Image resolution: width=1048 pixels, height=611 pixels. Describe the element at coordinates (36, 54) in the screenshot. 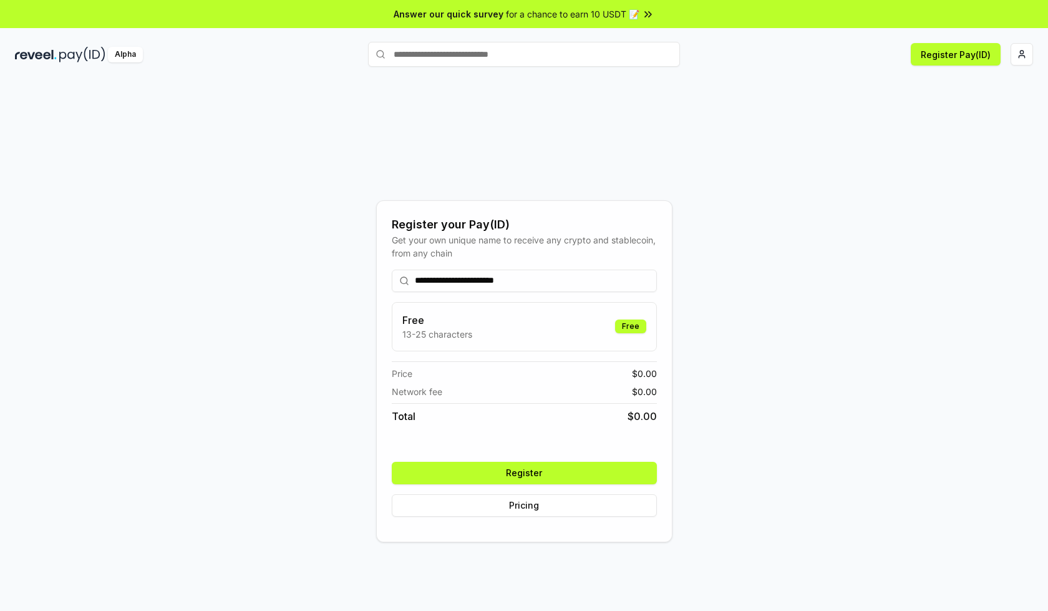

I see `img: reveel_dark` at that location.